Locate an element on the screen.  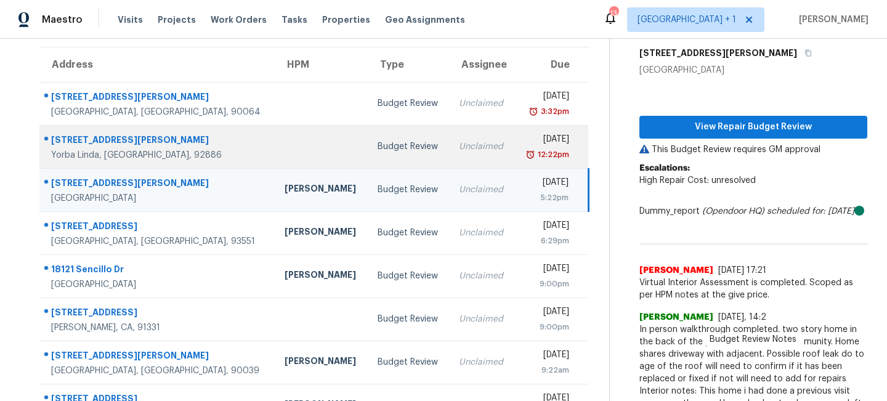
span: Geo Assignments is located at coordinates (425, 20).